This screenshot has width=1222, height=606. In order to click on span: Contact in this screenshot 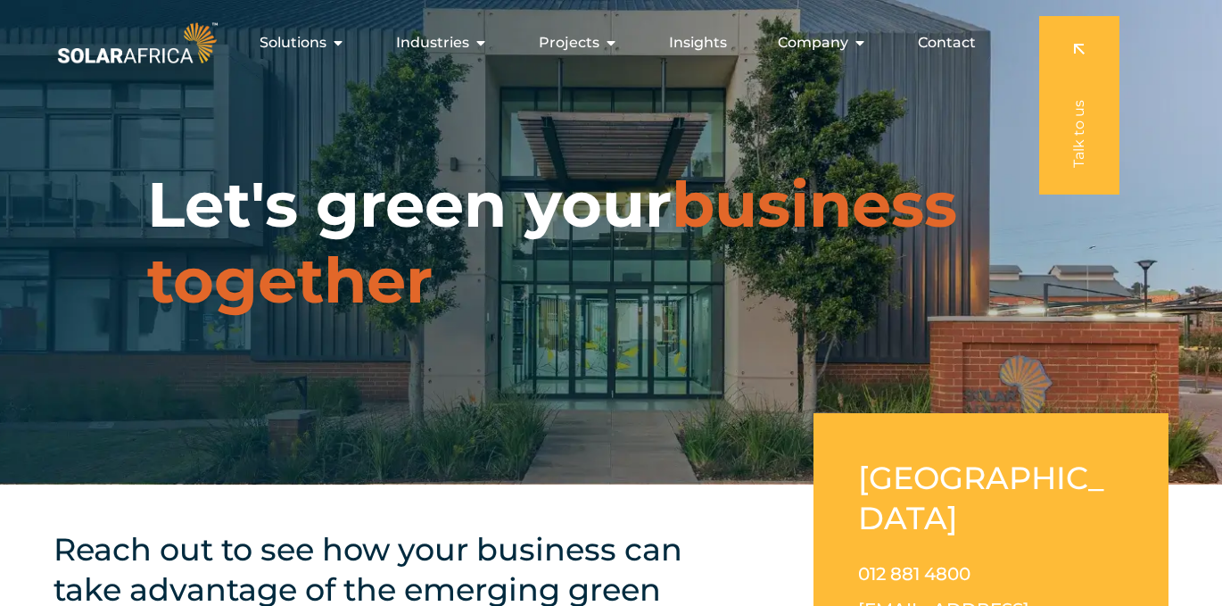, I will do `click(946, 43)`.